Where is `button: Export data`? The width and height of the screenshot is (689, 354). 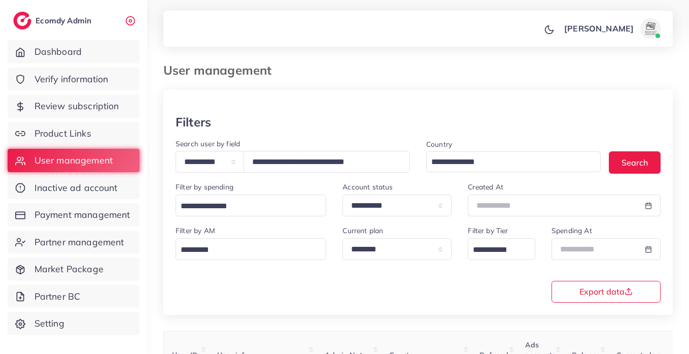
button: Export data is located at coordinates (606, 291).